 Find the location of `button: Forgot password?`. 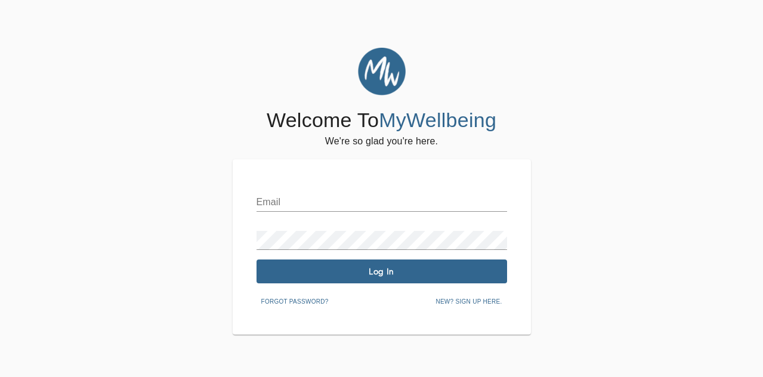

button: Forgot password? is located at coordinates (295, 302).